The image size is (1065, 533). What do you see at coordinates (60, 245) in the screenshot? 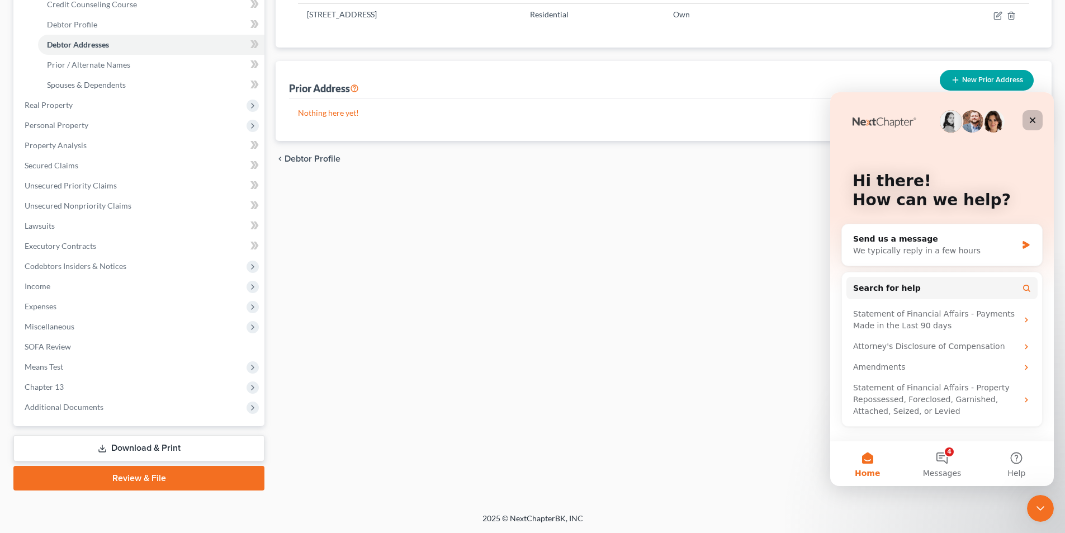
I see `span: Executory Contracts` at bounding box center [60, 245].